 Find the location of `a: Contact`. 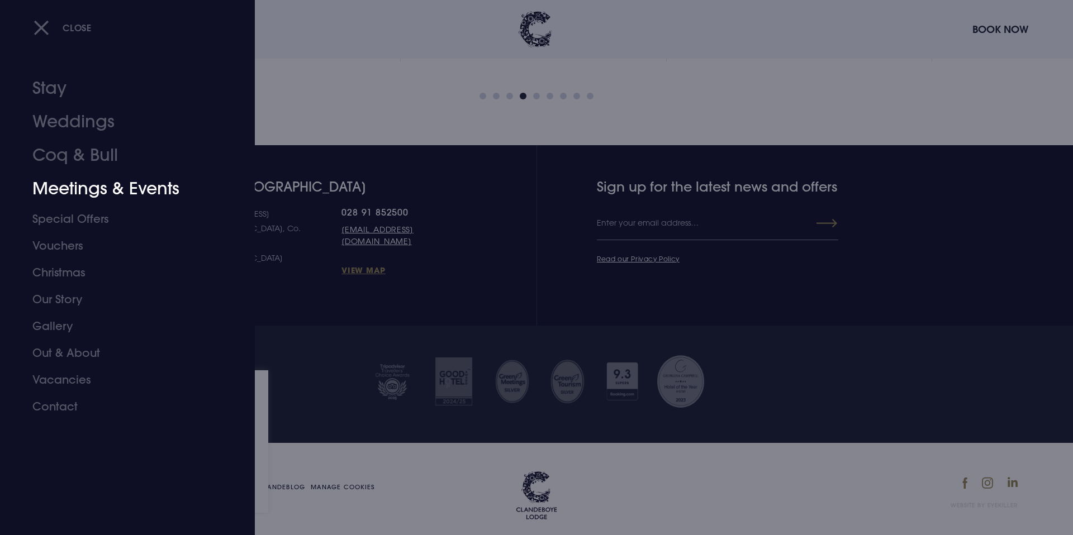

a: Contact is located at coordinates (121, 407).